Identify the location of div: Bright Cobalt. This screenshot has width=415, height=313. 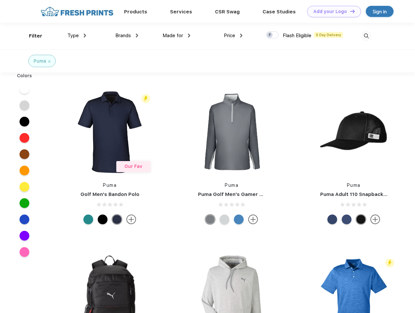
(239, 219).